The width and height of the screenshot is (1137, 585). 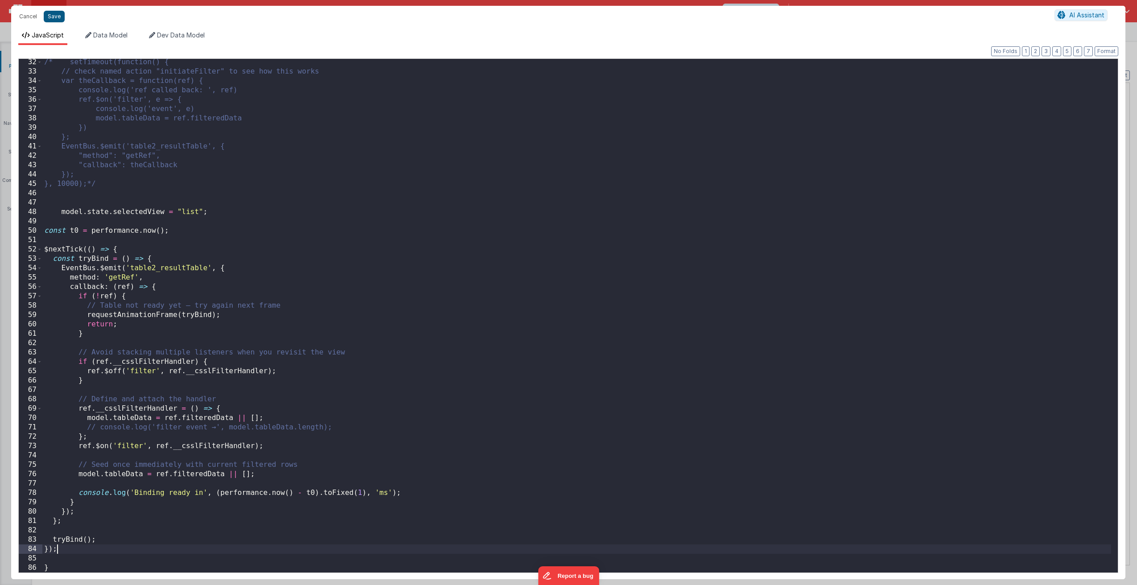 What do you see at coordinates (30, 493) in the screenshot?
I see `div: 78` at bounding box center [30, 493].